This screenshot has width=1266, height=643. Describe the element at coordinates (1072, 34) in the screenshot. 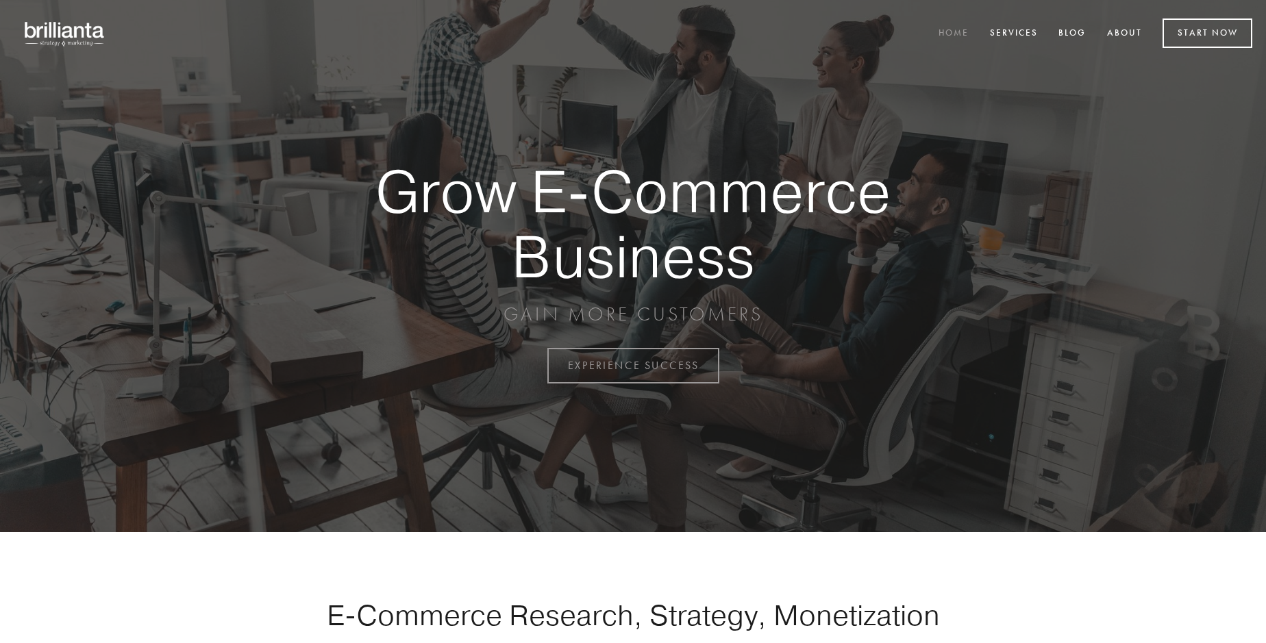

I see `a: Blog` at that location.